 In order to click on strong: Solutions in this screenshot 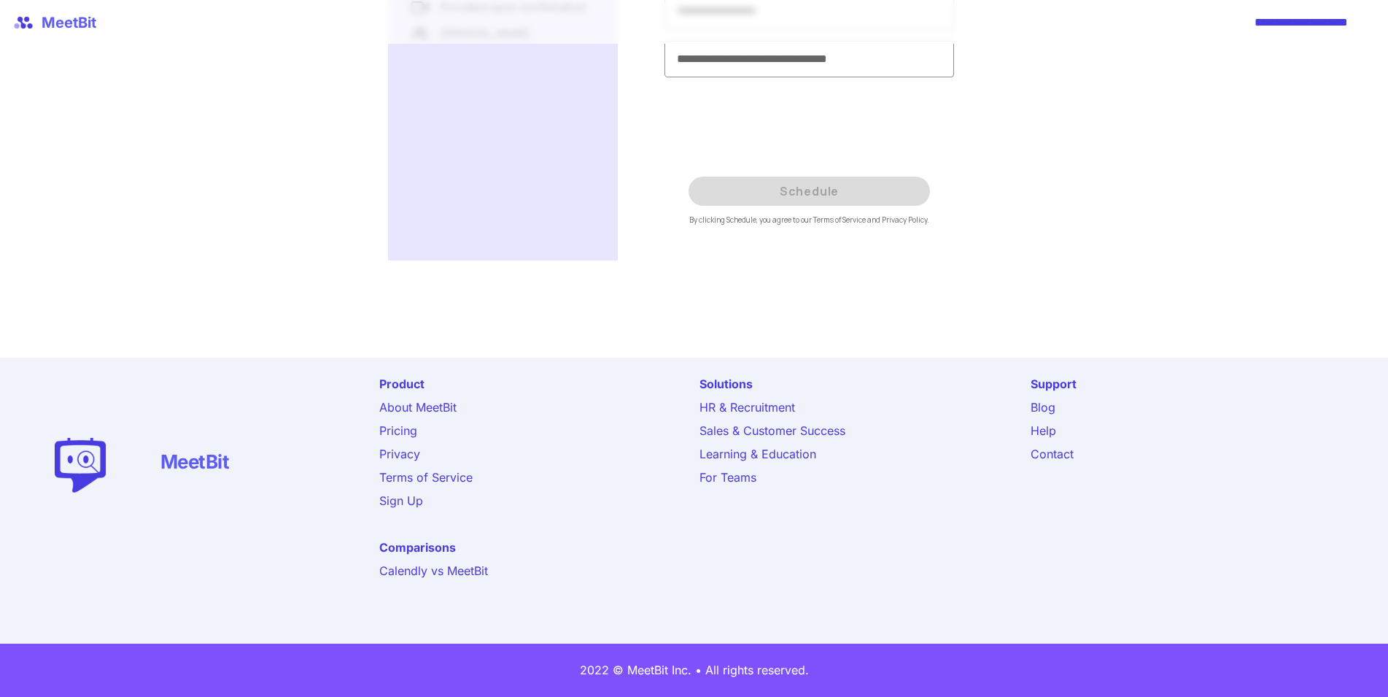, I will do `click(726, 384)`.